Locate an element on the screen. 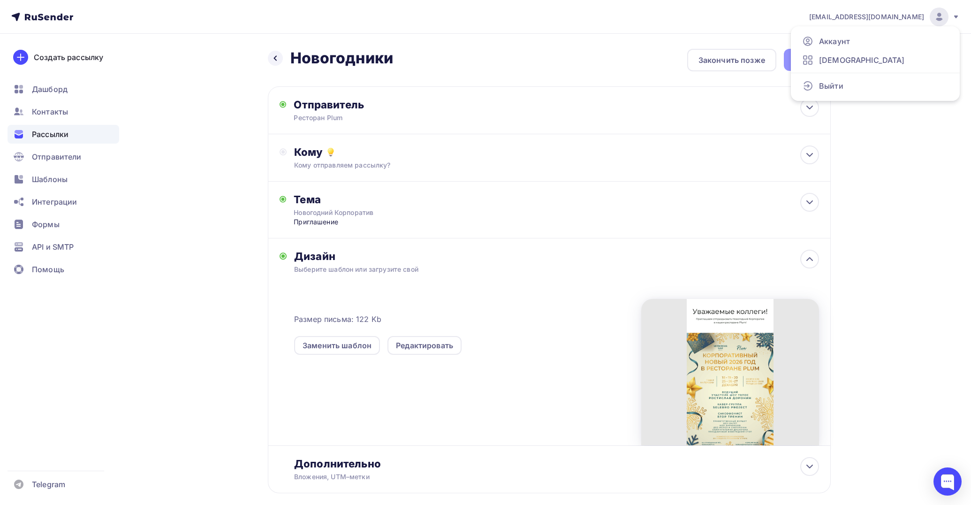  span: Формы is located at coordinates (45, 224).